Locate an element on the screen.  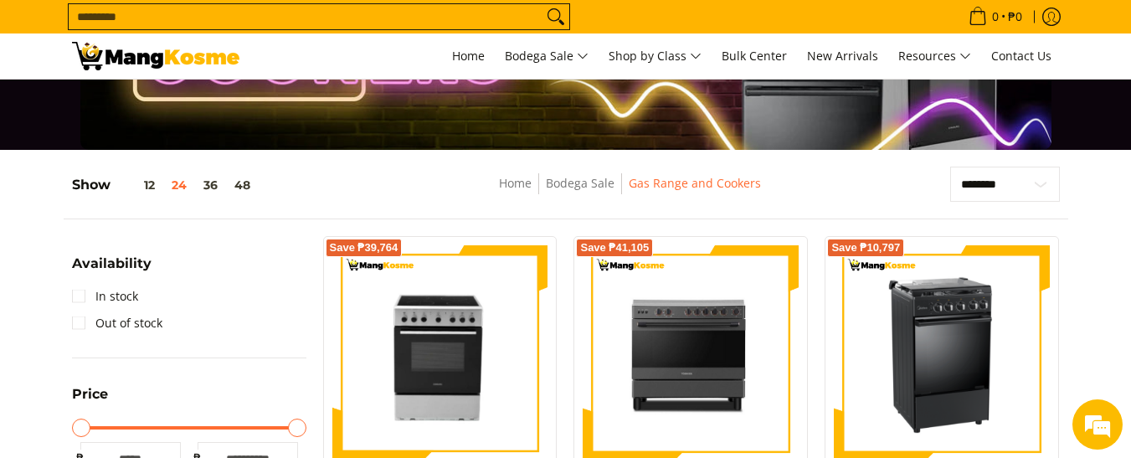
span: 0 is located at coordinates (995, 17).